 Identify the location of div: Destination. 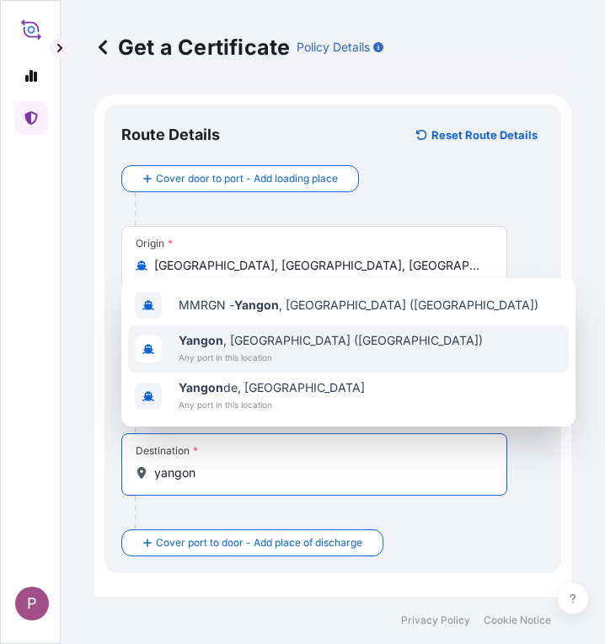
(167, 451).